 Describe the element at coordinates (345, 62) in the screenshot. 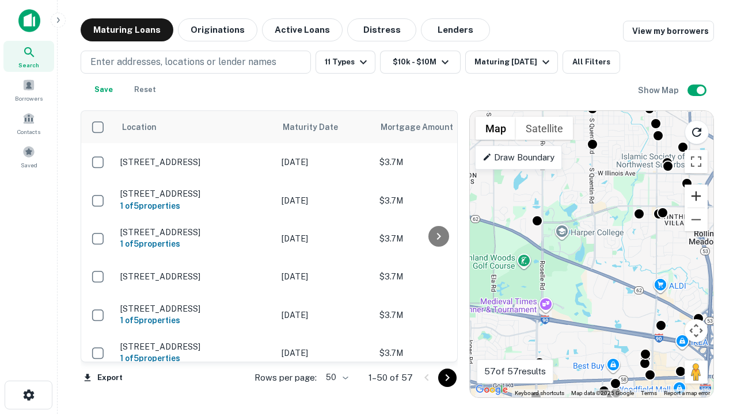

I see `button: 11 Types` at that location.